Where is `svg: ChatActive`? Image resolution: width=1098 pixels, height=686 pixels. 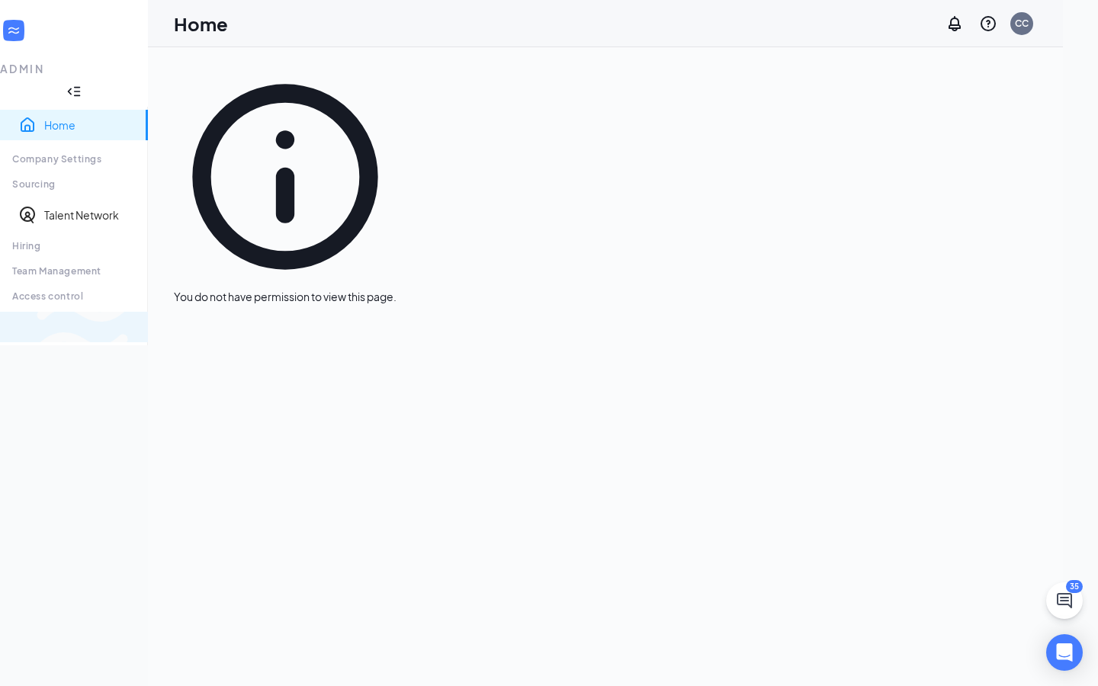 svg: ChatActive is located at coordinates (1064, 601).